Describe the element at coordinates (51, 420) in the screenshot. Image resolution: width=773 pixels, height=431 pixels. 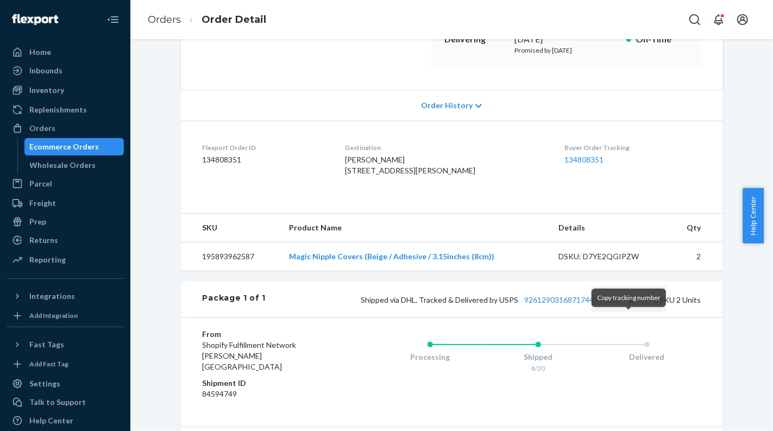
I see `div: Help Center` at that location.